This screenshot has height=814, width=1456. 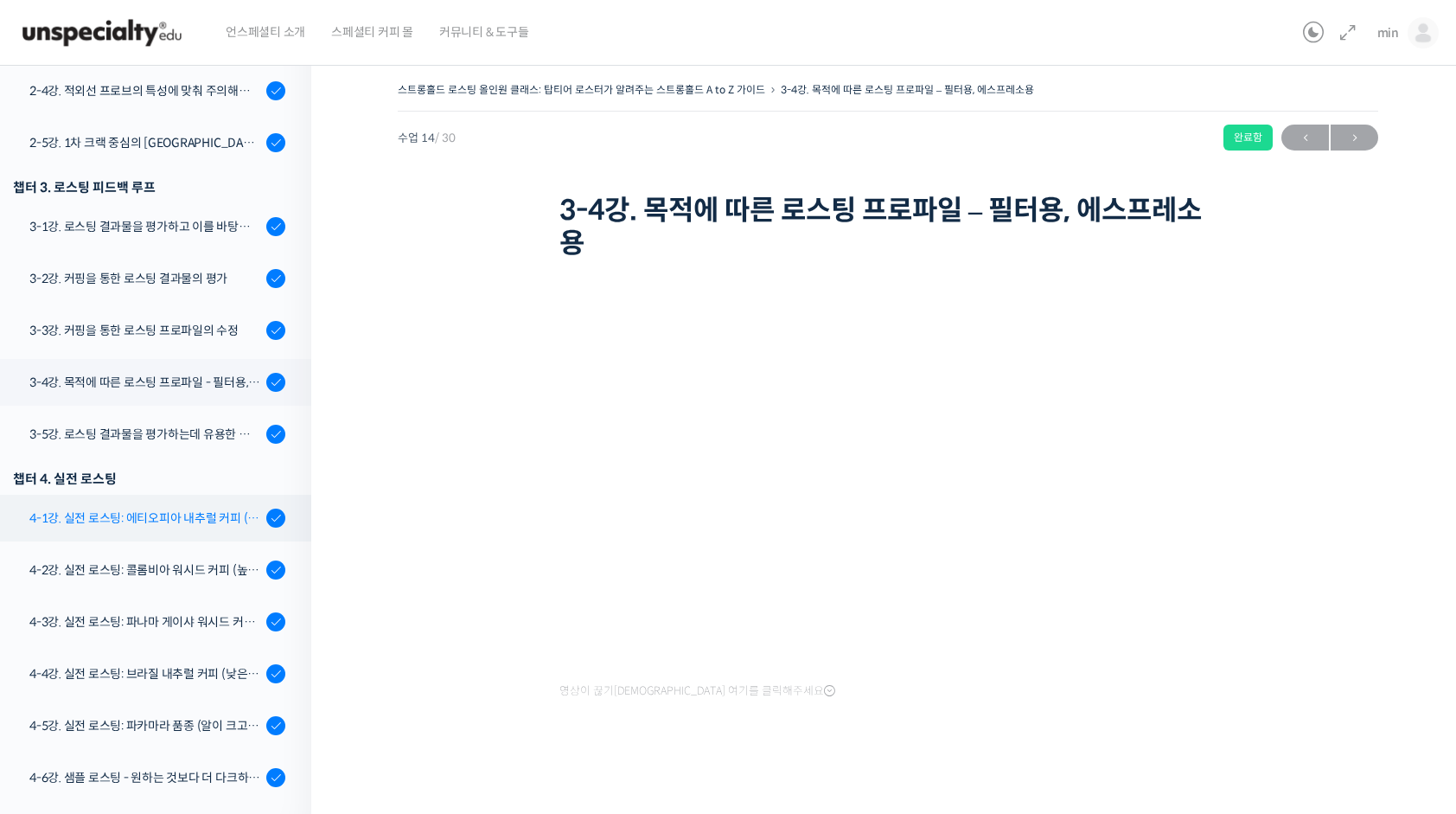 What do you see at coordinates (59, 581) in the screenshot?
I see `span: 홈` at bounding box center [59, 581].